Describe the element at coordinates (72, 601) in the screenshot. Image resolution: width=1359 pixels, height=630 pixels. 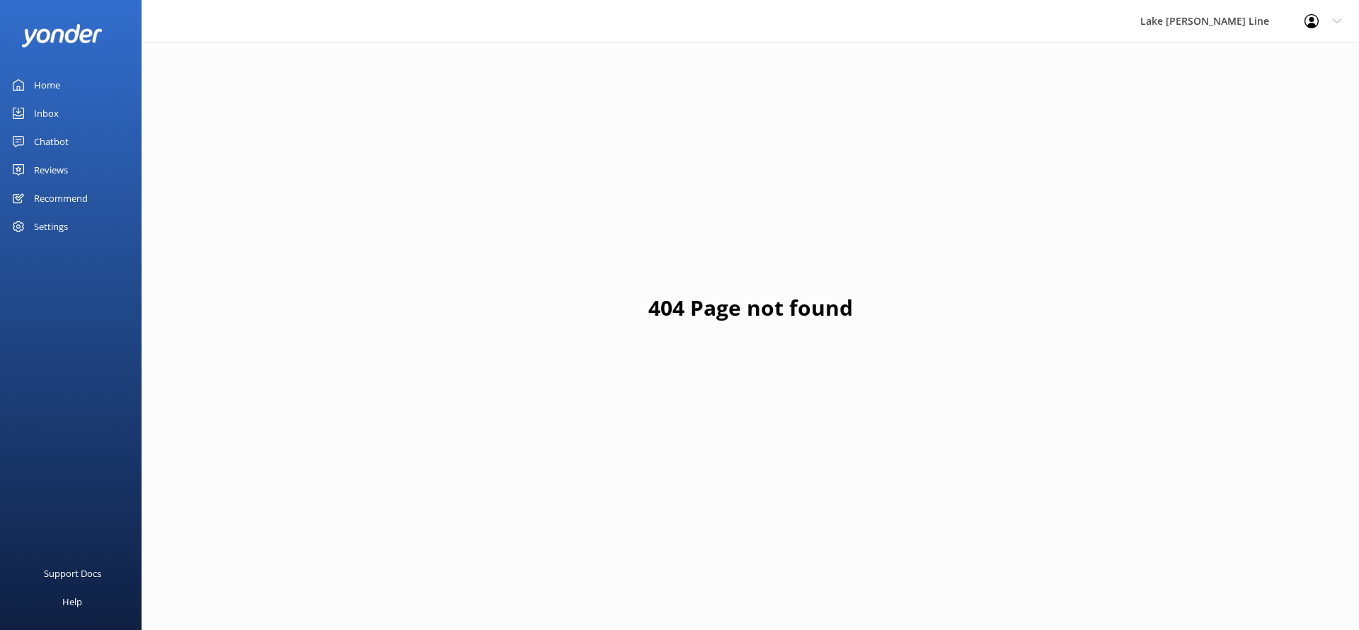
I see `div: Help` at that location.